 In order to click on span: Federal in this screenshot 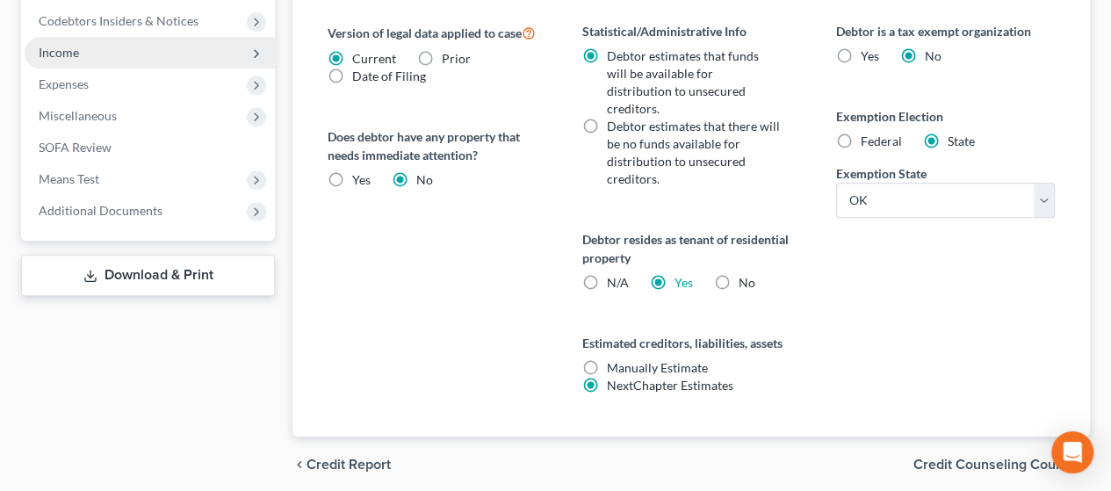, I will do `click(881, 141)`.